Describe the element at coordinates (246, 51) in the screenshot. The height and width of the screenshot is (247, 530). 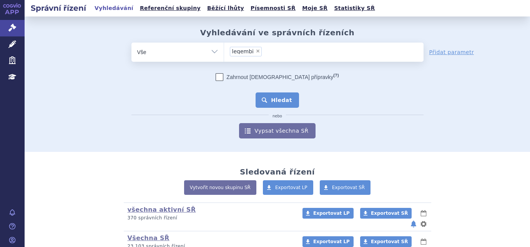
I see `li: leqembi` at that location.